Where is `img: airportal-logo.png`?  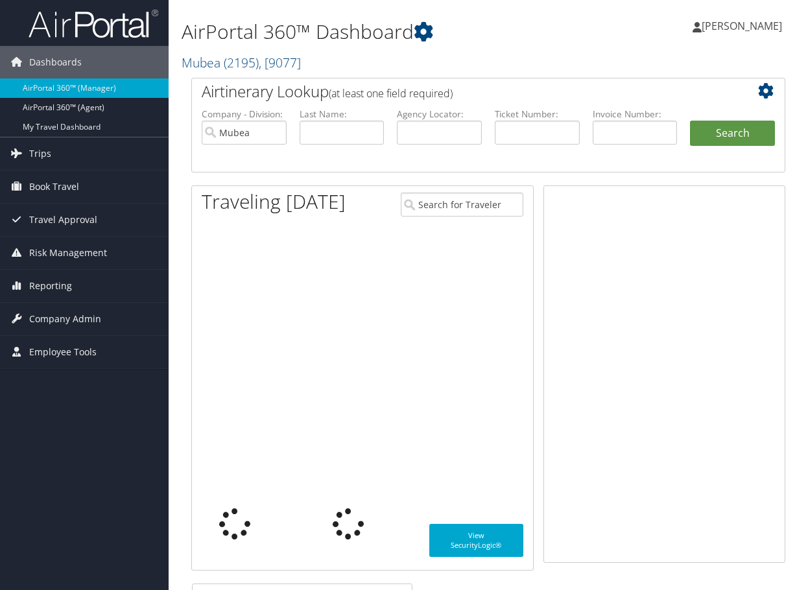 img: airportal-logo.png is located at coordinates (93, 23).